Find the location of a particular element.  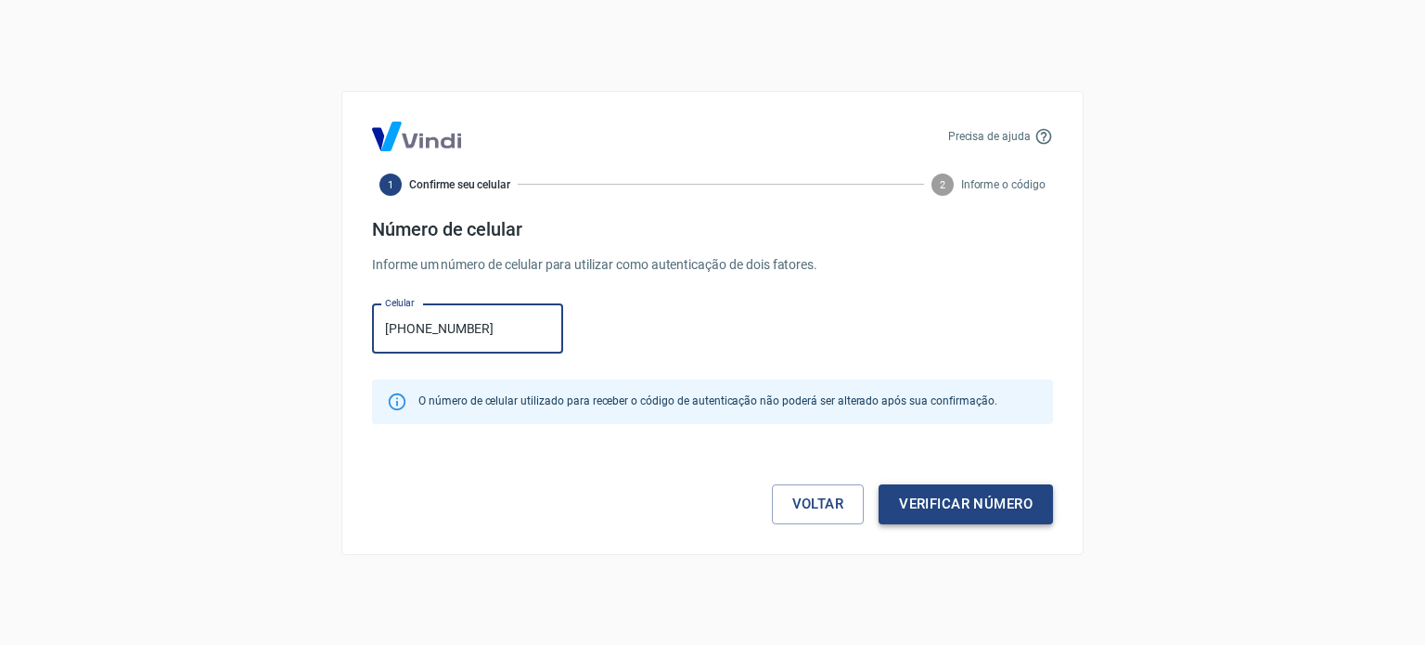

p: Precisa de ajuda is located at coordinates (989, 136).